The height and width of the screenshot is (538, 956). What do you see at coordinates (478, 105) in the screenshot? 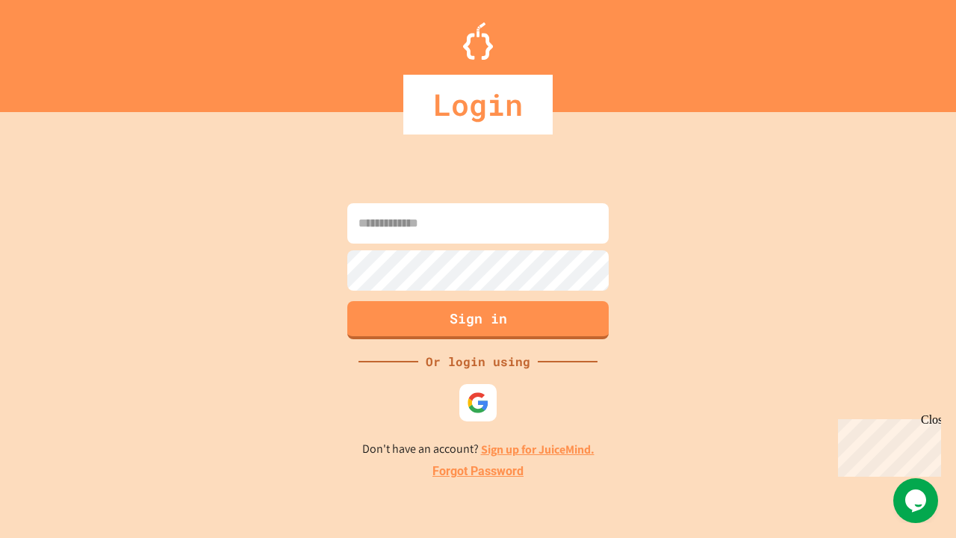
I see `div: Login` at bounding box center [478, 105].